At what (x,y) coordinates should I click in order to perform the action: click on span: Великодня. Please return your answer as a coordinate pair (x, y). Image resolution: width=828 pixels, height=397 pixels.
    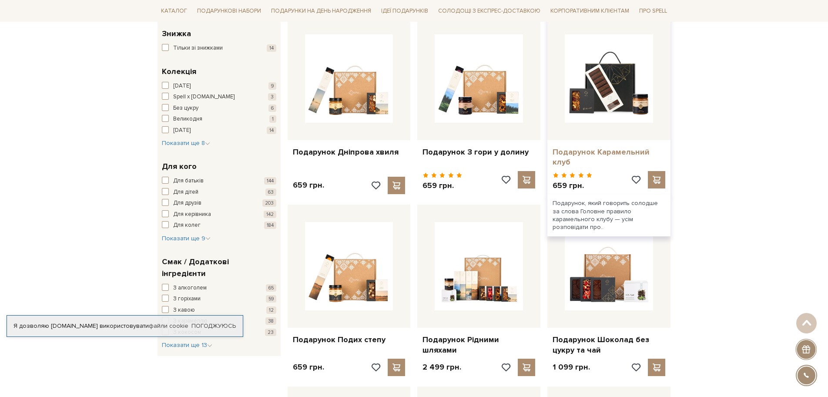
    Looking at the image, I should click on (187, 119).